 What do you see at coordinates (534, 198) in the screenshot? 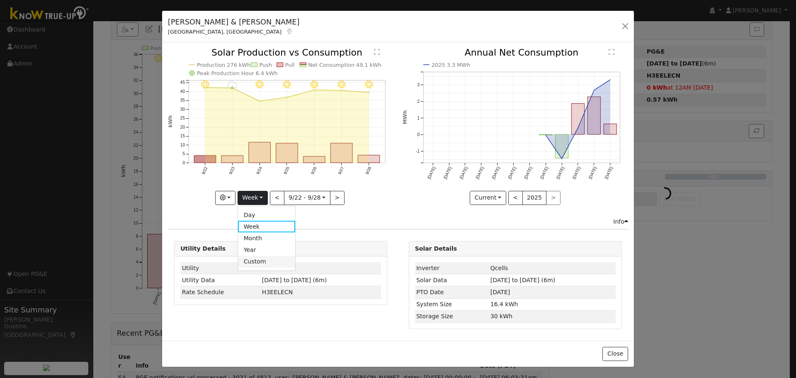
I see `button: 2025` at bounding box center [534, 198].